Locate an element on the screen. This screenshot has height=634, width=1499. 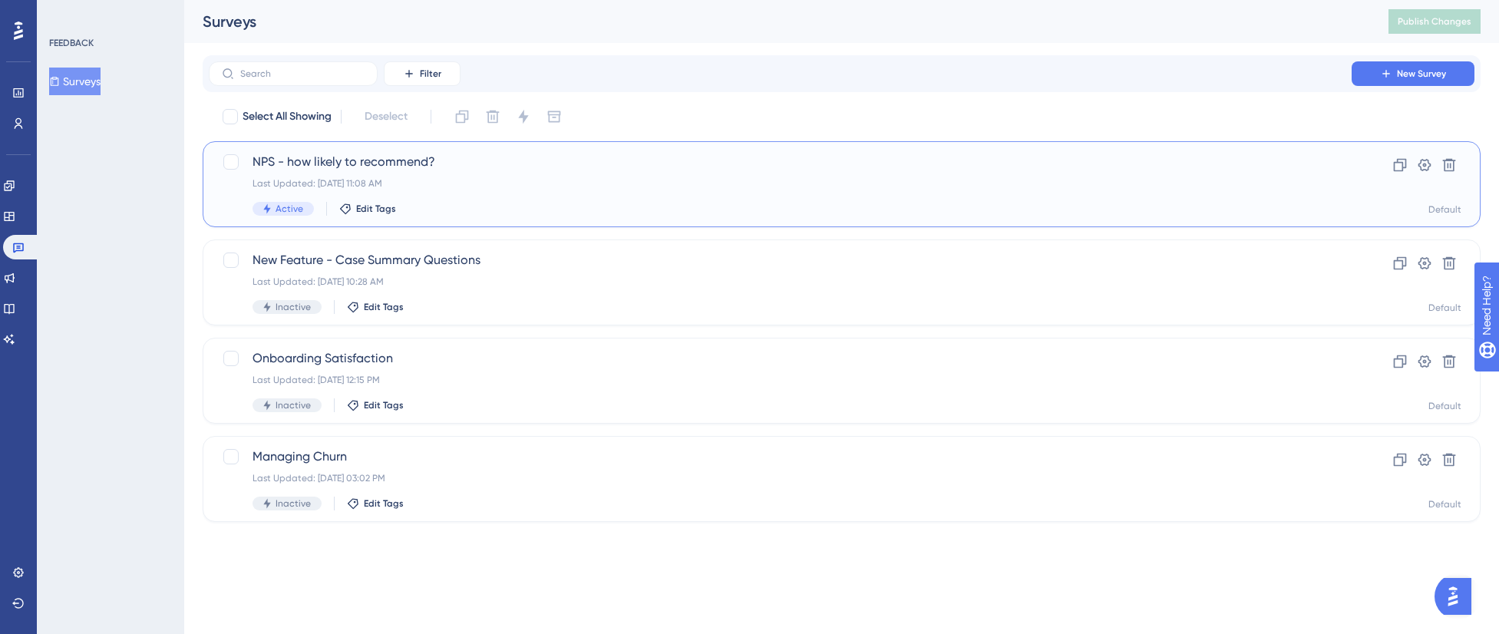
span: Onboarding Satisfaction is located at coordinates (780, 359).